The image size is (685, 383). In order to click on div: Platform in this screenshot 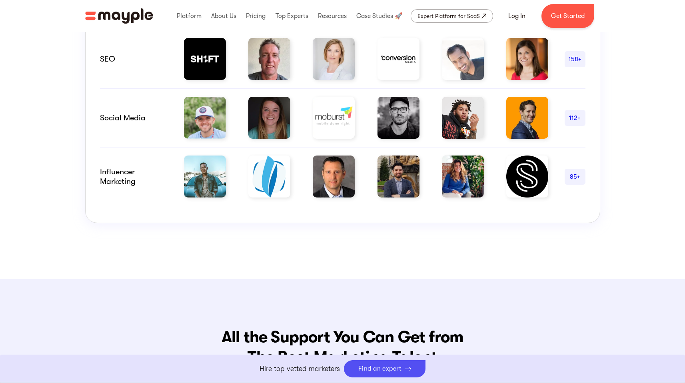, I will do `click(189, 16)`.